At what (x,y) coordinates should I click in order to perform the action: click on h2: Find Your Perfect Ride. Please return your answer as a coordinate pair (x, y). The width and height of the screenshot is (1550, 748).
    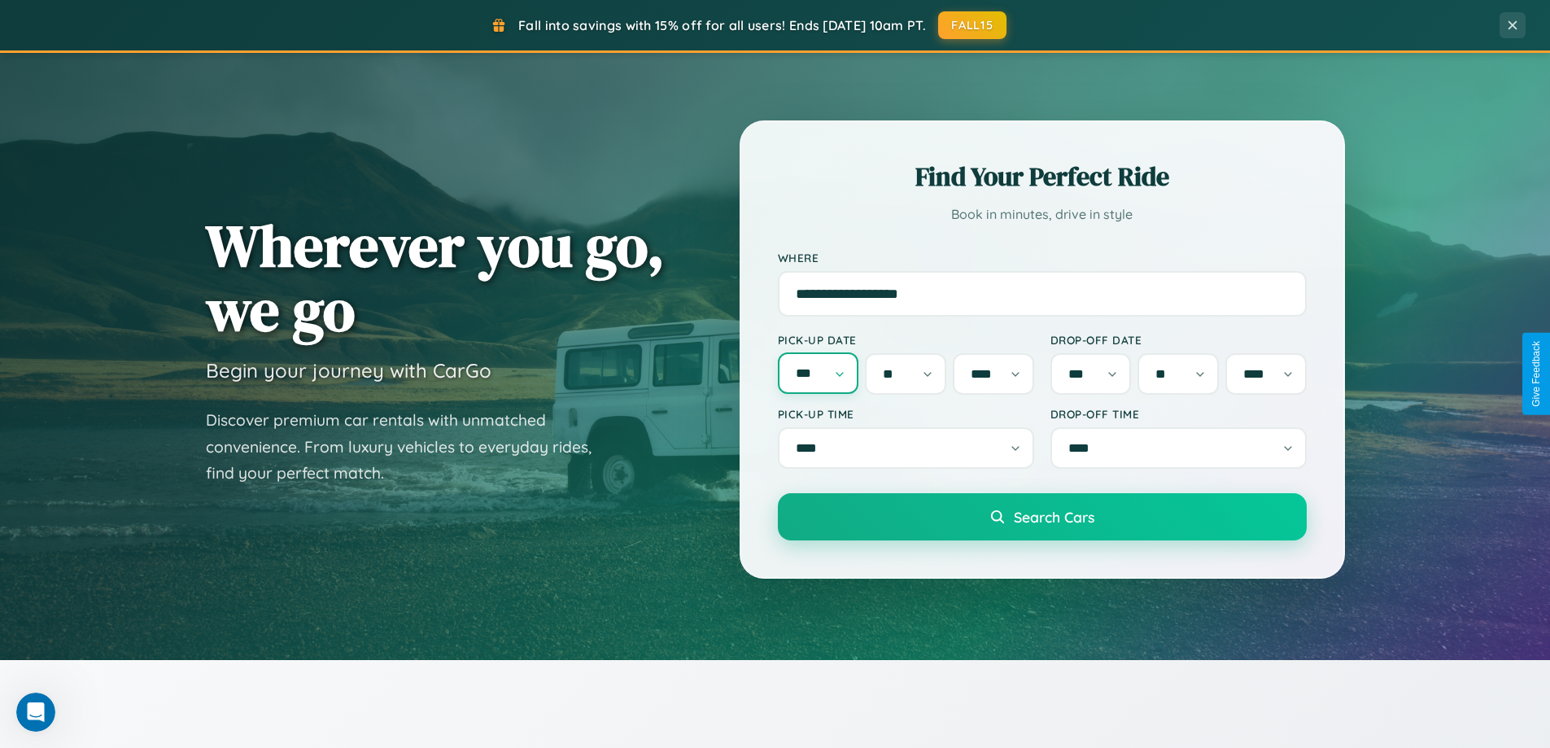
    Looking at the image, I should click on (1042, 177).